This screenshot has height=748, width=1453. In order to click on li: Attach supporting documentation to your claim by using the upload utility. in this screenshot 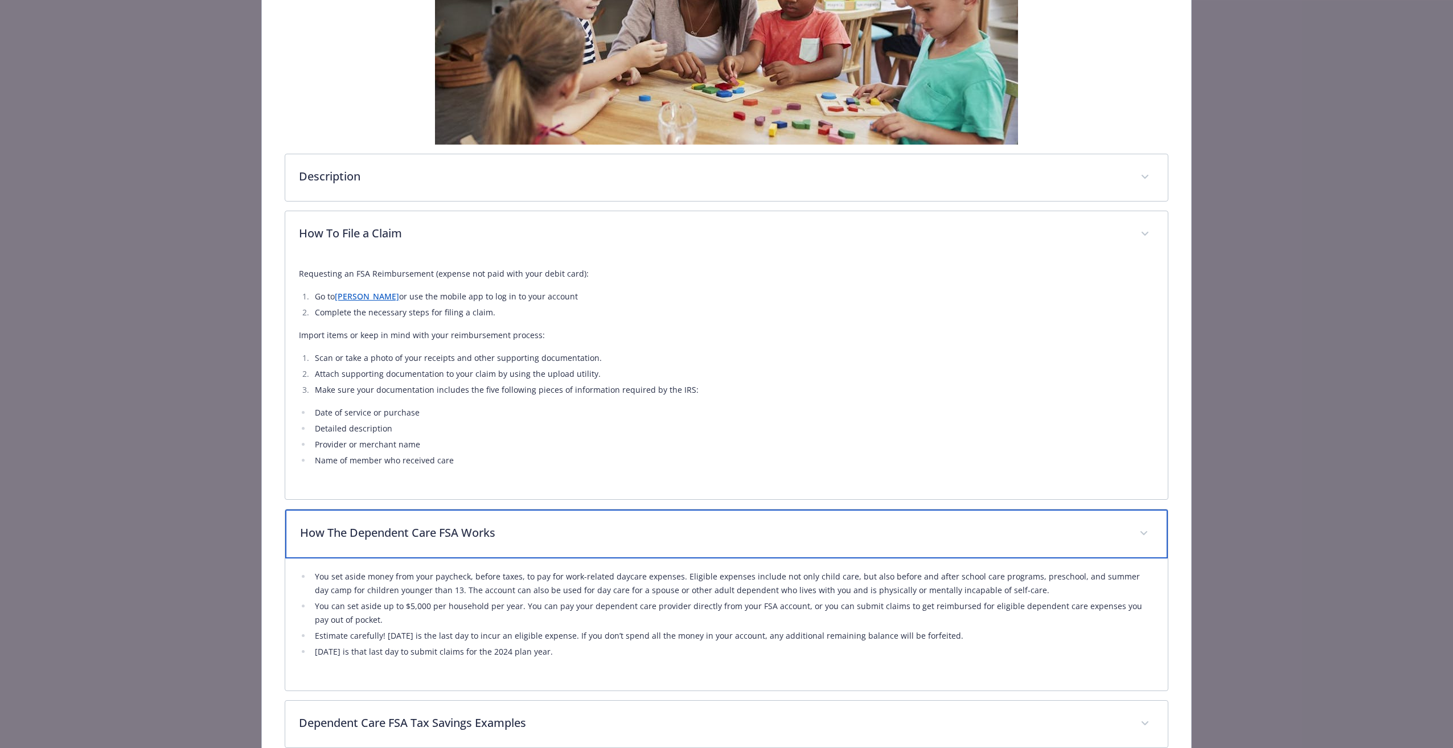, I will do `click(732, 374)`.